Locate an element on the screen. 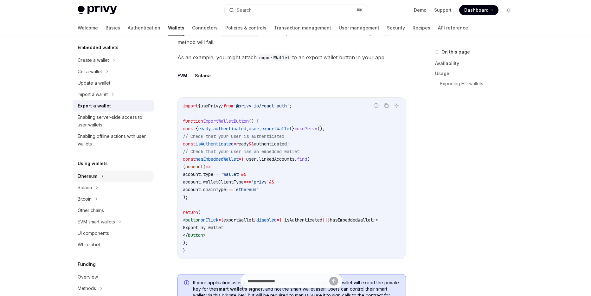 The width and height of the screenshot is (591, 296). a: Basics is located at coordinates (113, 28).